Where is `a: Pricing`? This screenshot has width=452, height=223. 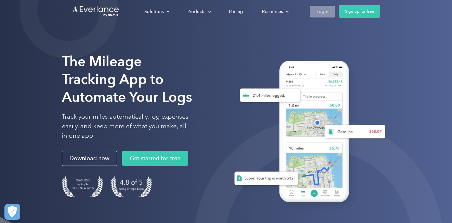
a: Pricing is located at coordinates (236, 11).